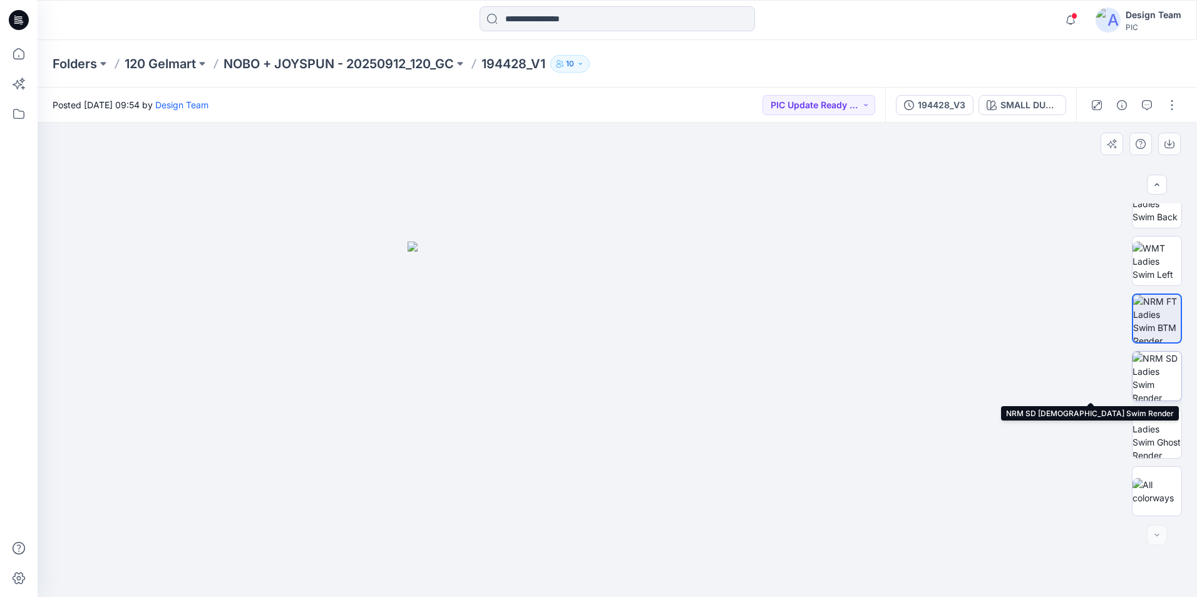 The width and height of the screenshot is (1197, 597). I want to click on div: Design Team, so click(1153, 15).